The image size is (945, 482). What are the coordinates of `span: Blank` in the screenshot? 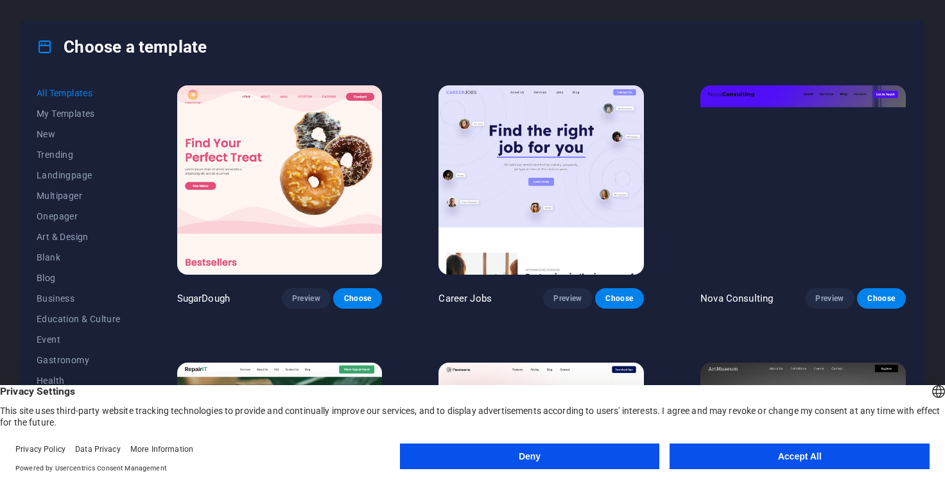 It's located at (78, 258).